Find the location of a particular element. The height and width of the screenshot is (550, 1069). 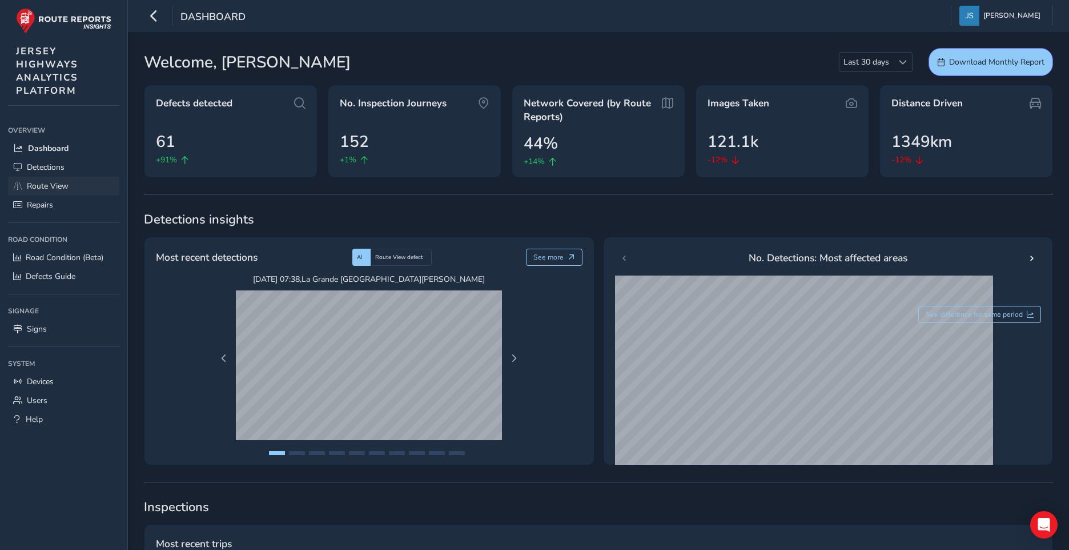

span: Network Covered (by Route Reports) is located at coordinates (591, 110).